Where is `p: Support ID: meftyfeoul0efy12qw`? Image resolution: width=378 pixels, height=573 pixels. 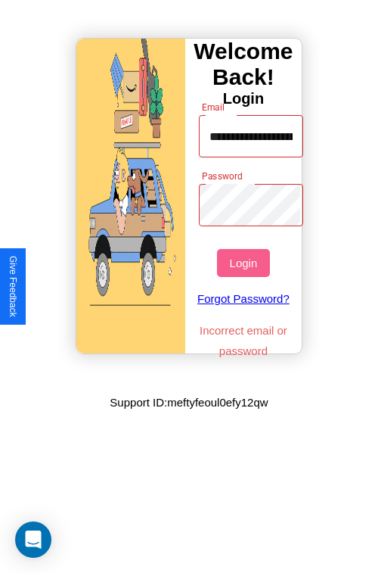
p: Support ID: meftyfeoul0efy12qw is located at coordinates (188, 402).